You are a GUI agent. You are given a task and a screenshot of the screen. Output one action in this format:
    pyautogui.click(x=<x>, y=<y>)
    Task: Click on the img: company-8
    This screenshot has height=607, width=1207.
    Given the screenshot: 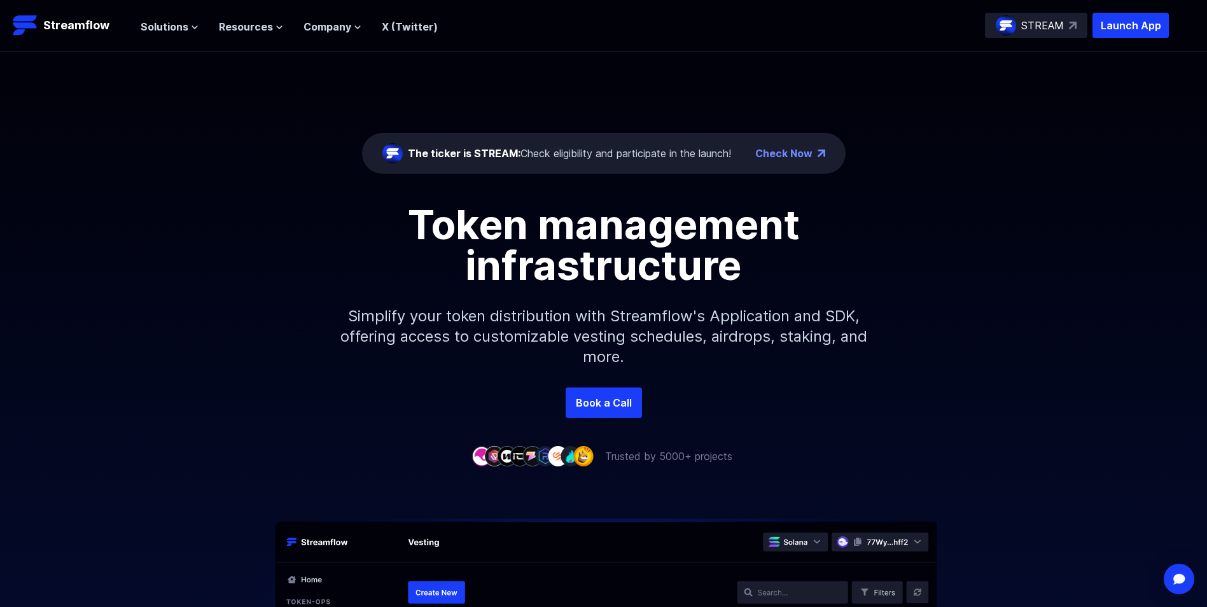 What is the action you would take?
    pyautogui.click(x=571, y=456)
    